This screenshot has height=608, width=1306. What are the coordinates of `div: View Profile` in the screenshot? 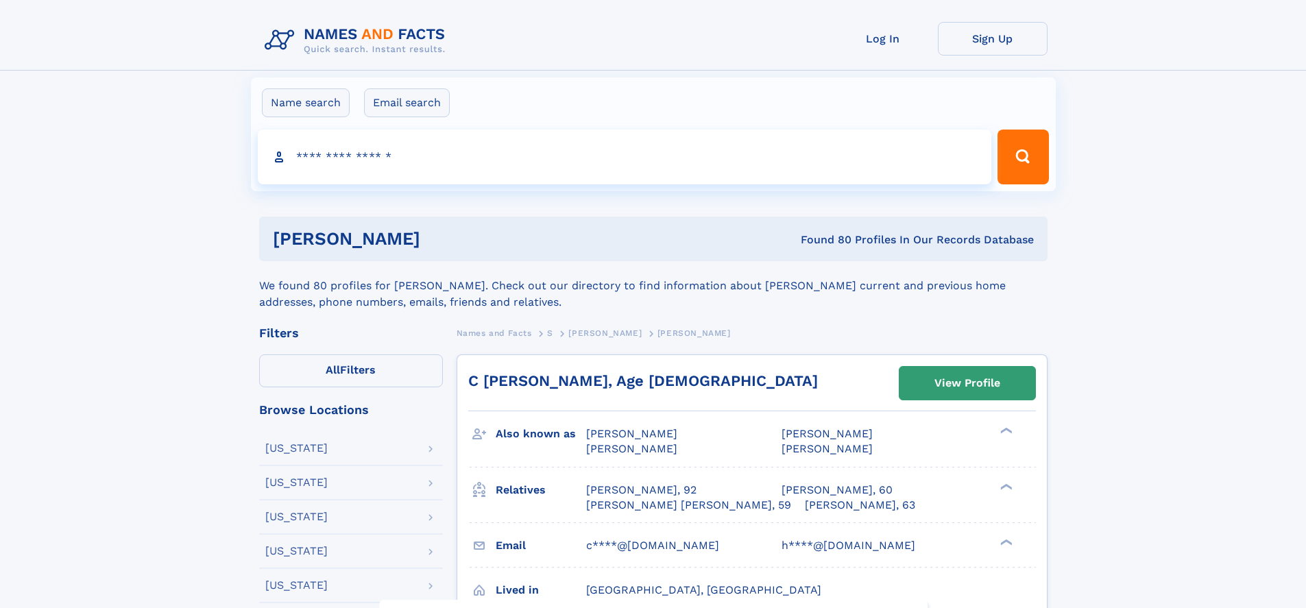 It's located at (967, 383).